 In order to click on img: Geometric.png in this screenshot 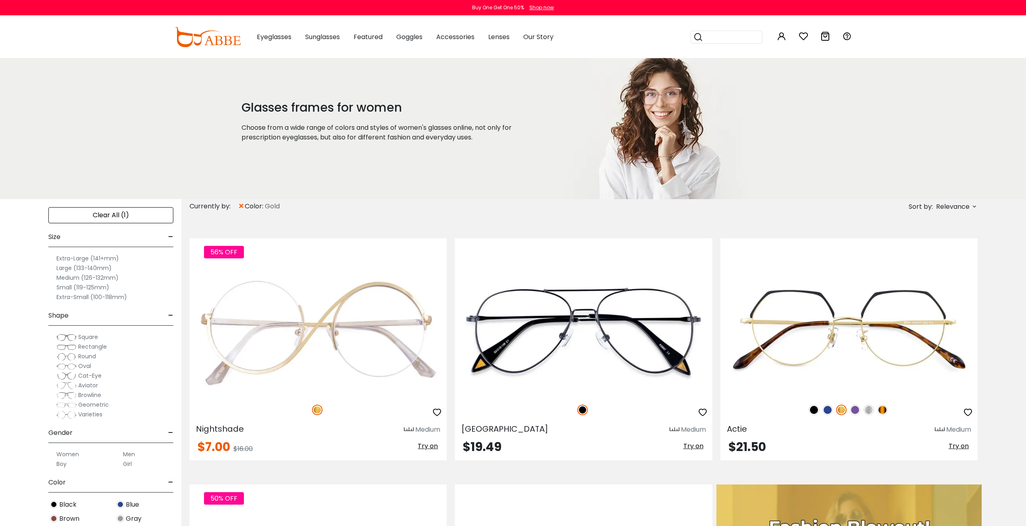, I will do `click(66, 405)`.